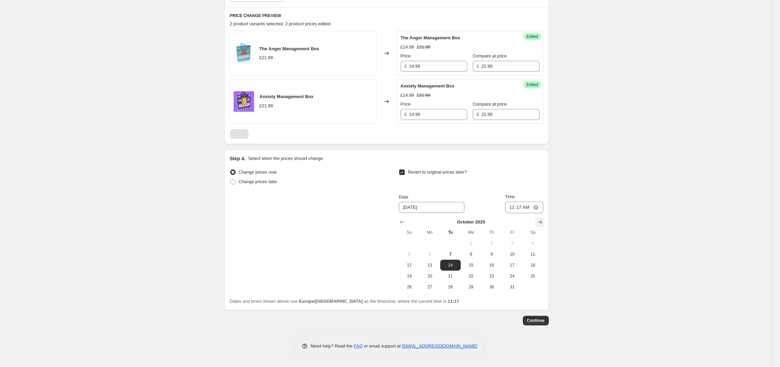  What do you see at coordinates (403, 197) in the screenshot?
I see `span: Date` at bounding box center [403, 197].